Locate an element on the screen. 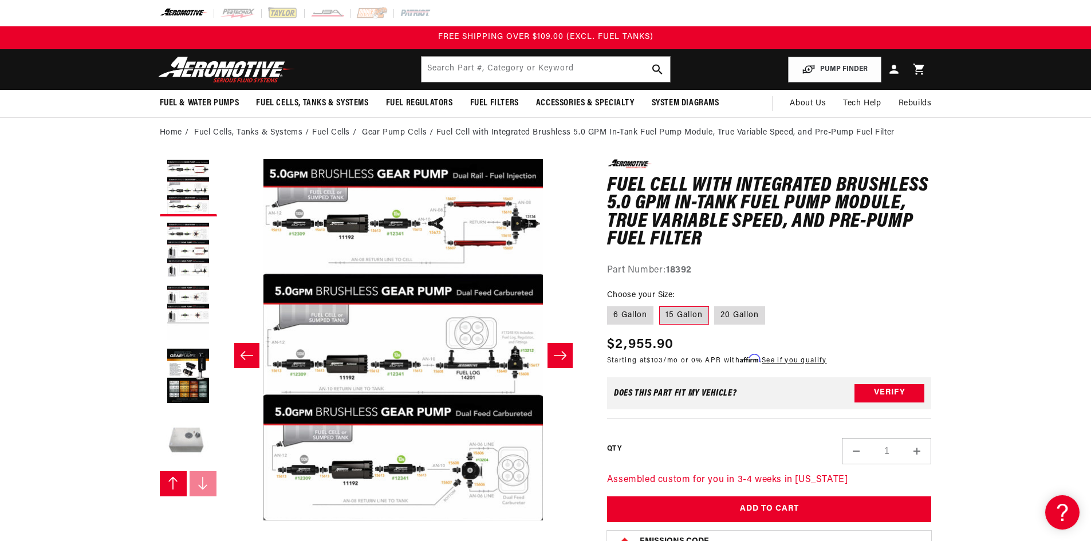  nav: breadcrumbs is located at coordinates (546, 133).